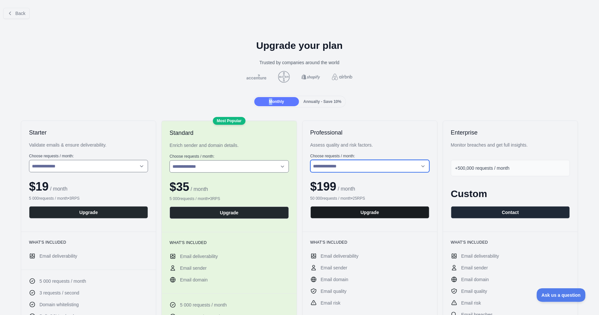 This screenshot has width=599, height=315. I want to click on h2: Professional, so click(370, 133).